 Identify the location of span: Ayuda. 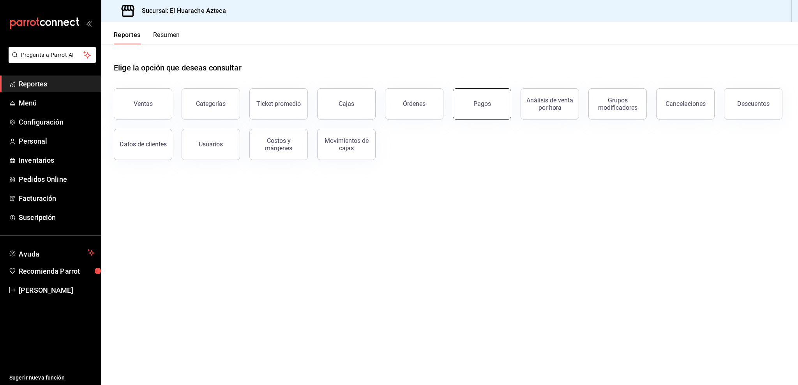
(51, 253).